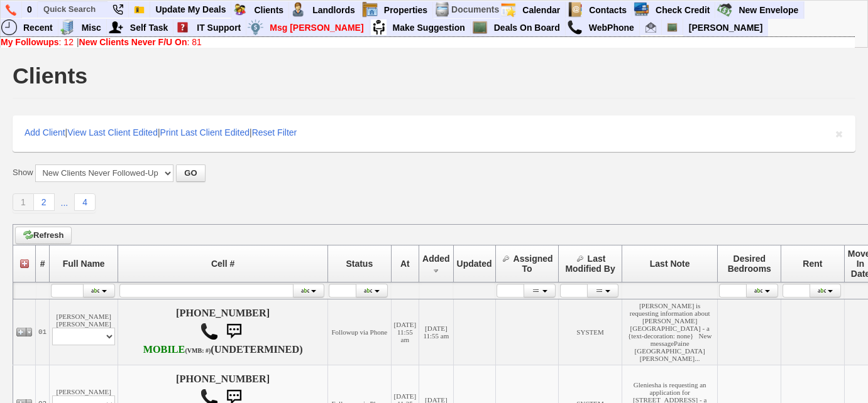 The image size is (868, 403). Describe the element at coordinates (406, 10) in the screenshot. I see `a: Properties` at that location.